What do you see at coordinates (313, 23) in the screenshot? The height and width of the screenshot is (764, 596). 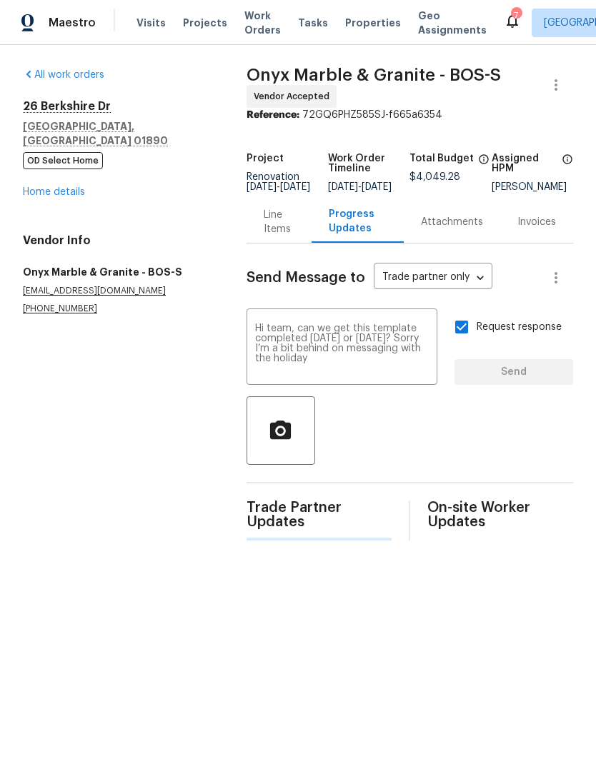 I see `span: Tasks` at bounding box center [313, 23].